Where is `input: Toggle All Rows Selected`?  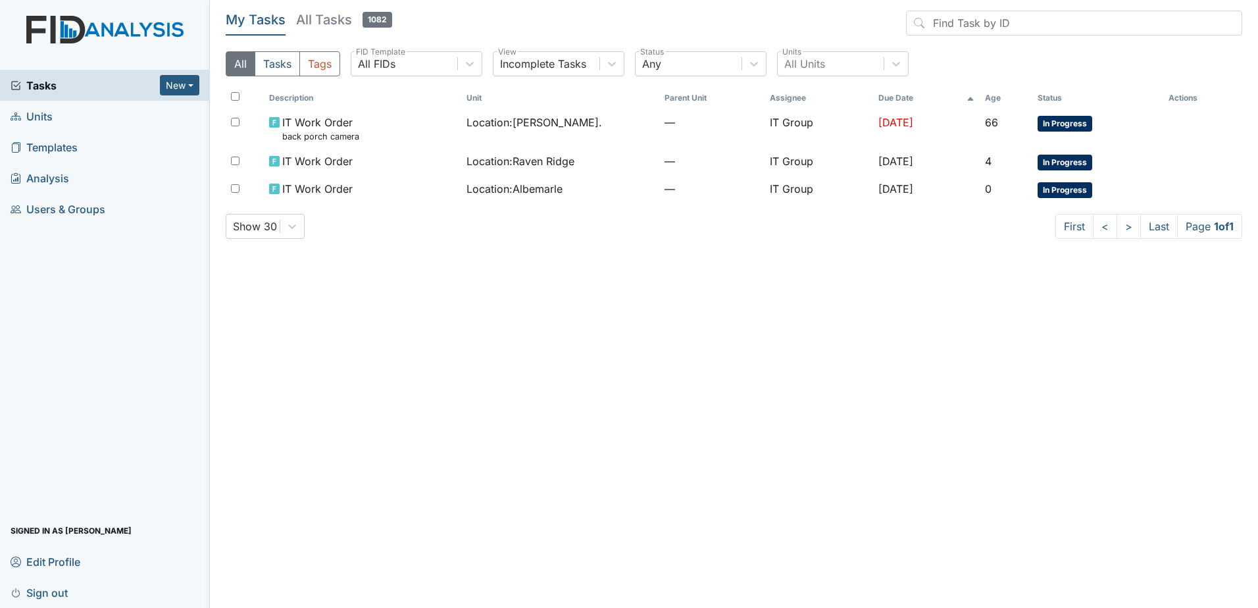 input: Toggle All Rows Selected is located at coordinates (235, 96).